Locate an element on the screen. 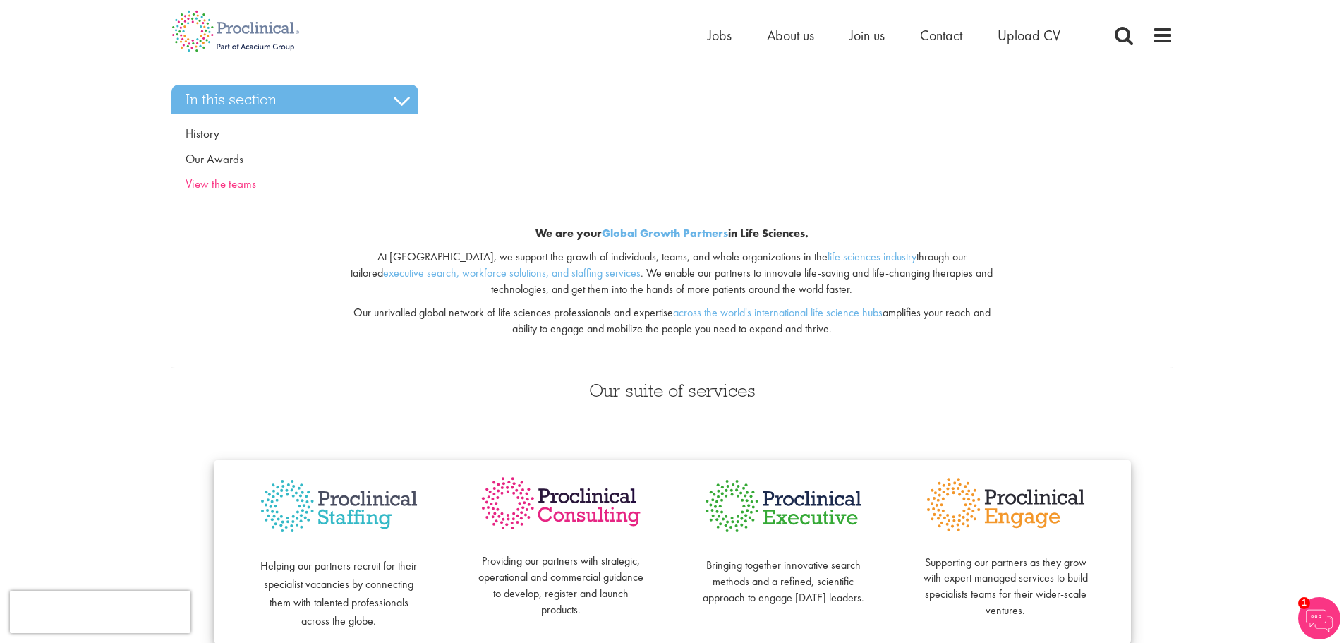 This screenshot has width=1344, height=643. span: Upload CV is located at coordinates (1029, 35).